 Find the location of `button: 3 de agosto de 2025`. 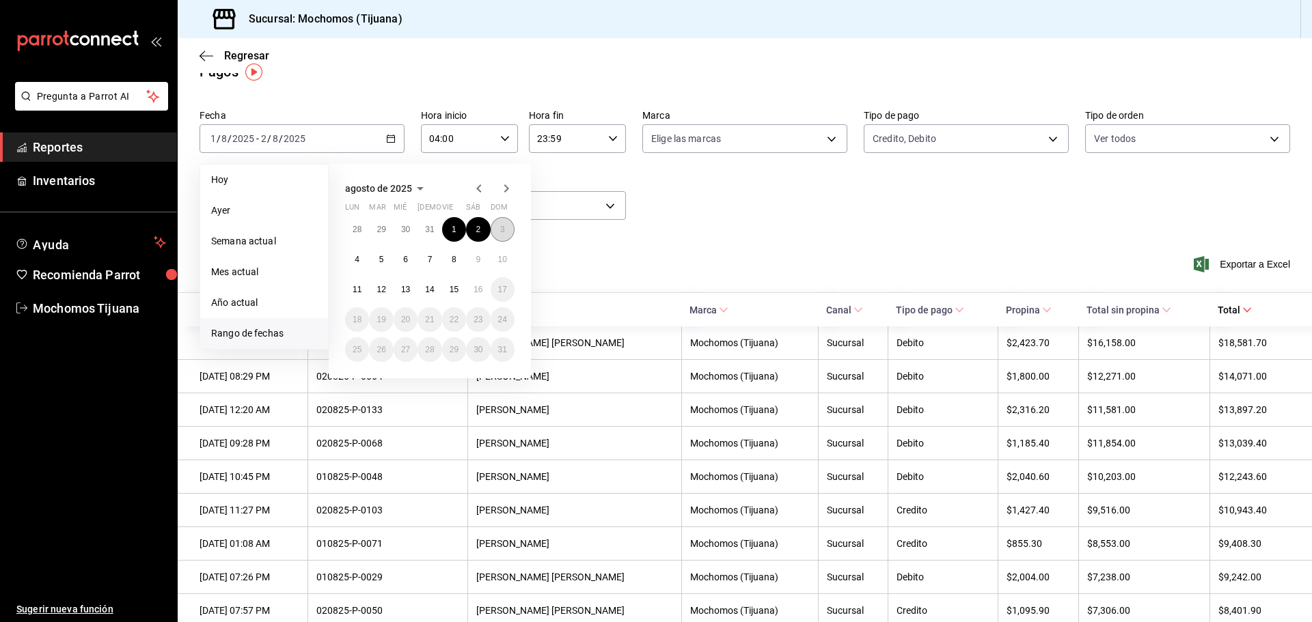

button: 3 de agosto de 2025 is located at coordinates (502, 230).